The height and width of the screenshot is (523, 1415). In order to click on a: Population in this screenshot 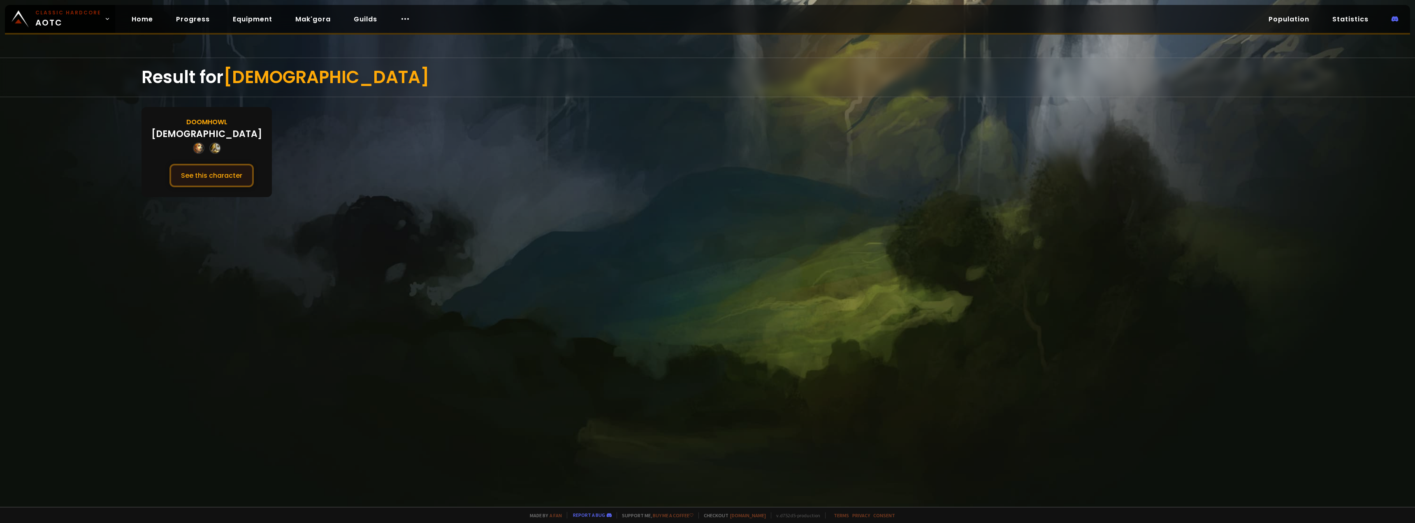, I will do `click(1289, 19)`.